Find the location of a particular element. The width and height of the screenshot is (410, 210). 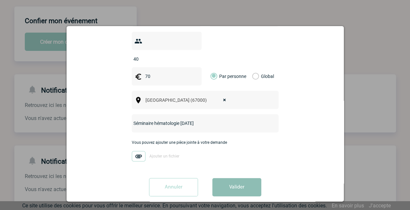

label: Global is located at coordinates (254, 76).